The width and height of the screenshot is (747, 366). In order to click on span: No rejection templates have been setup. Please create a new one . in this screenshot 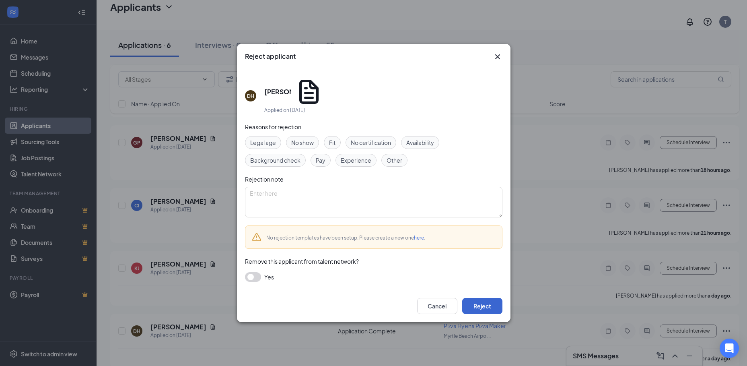, I will do `click(346, 237)`.